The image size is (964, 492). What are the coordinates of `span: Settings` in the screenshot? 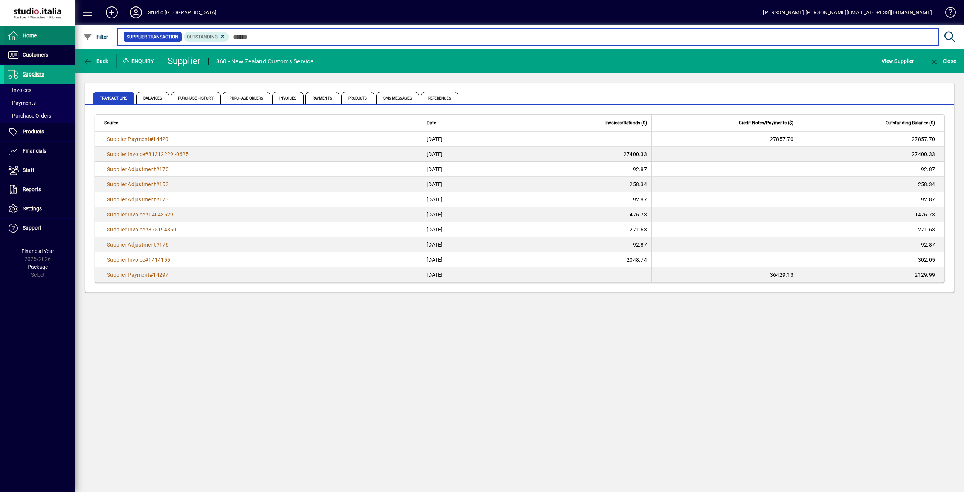 It's located at (32, 208).